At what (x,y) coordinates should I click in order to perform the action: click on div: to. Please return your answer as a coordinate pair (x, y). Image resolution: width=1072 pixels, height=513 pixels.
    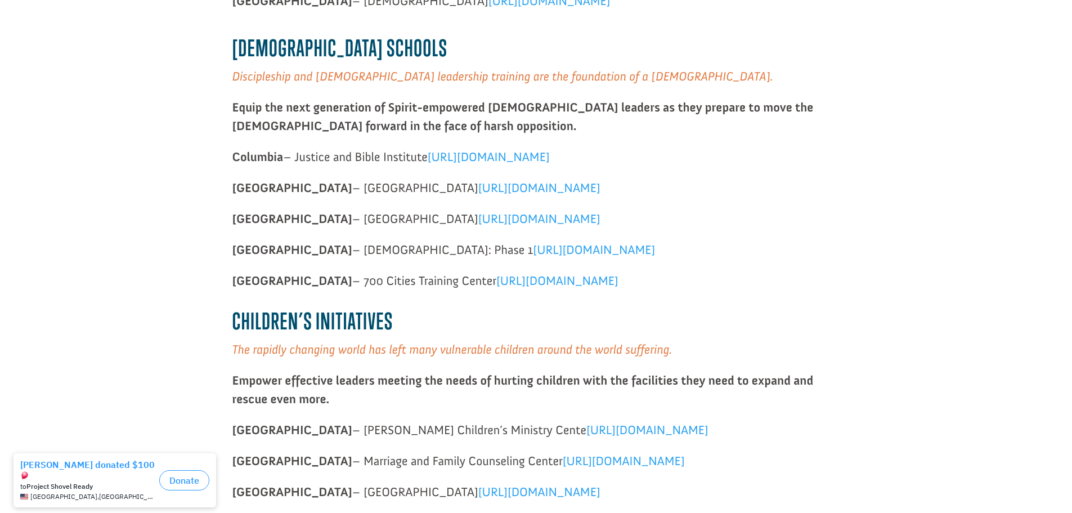
    Looking at the image, I should click on (87, 39).